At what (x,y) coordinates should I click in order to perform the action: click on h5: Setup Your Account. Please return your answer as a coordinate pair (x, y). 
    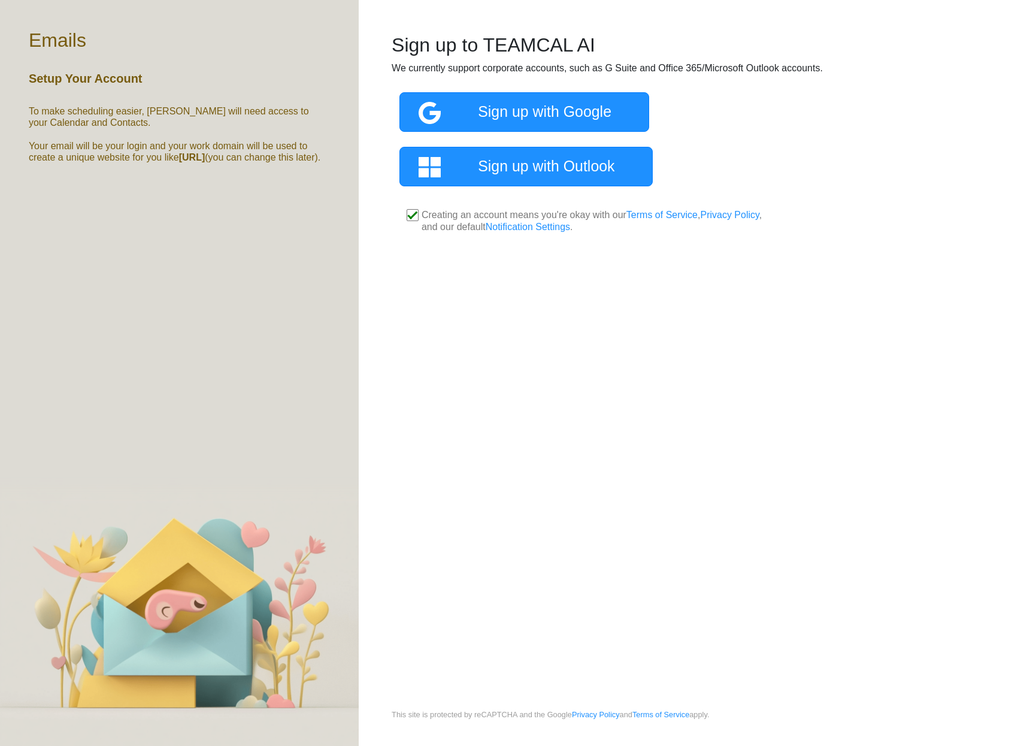
    Looking at the image, I should click on (86, 78).